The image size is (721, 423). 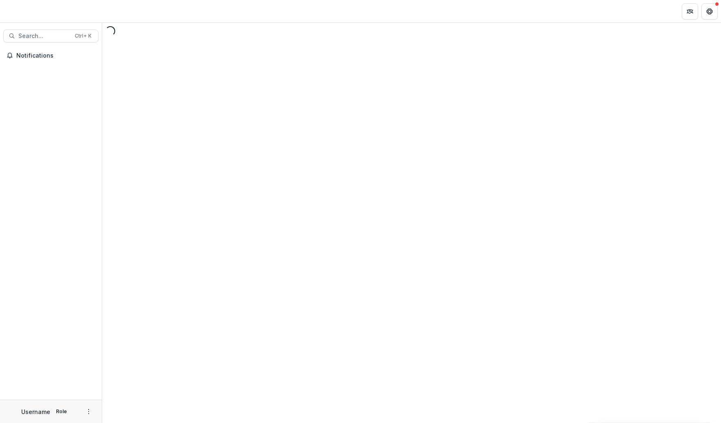 I want to click on button: Get Help, so click(x=710, y=11).